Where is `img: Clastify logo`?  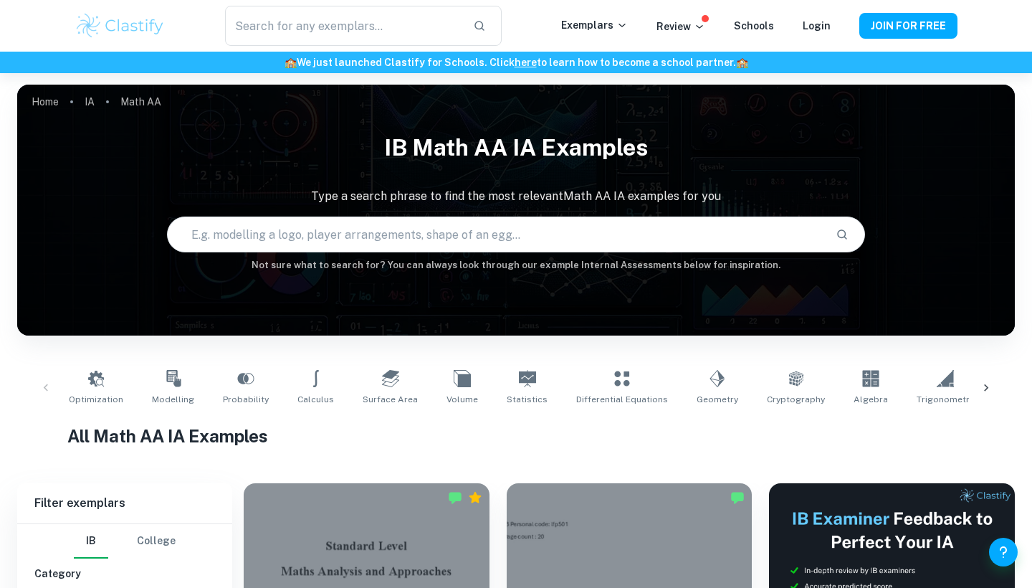 img: Clastify logo is located at coordinates (120, 26).